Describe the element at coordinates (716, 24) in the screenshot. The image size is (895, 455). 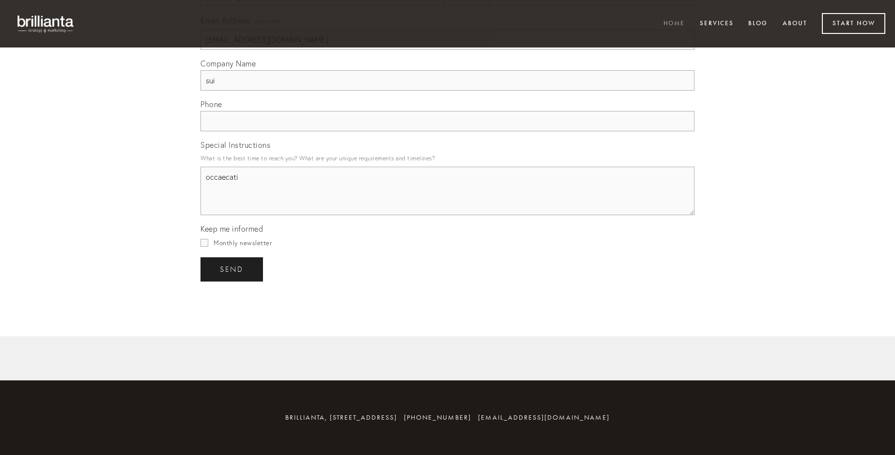
I see `a: Services` at that location.